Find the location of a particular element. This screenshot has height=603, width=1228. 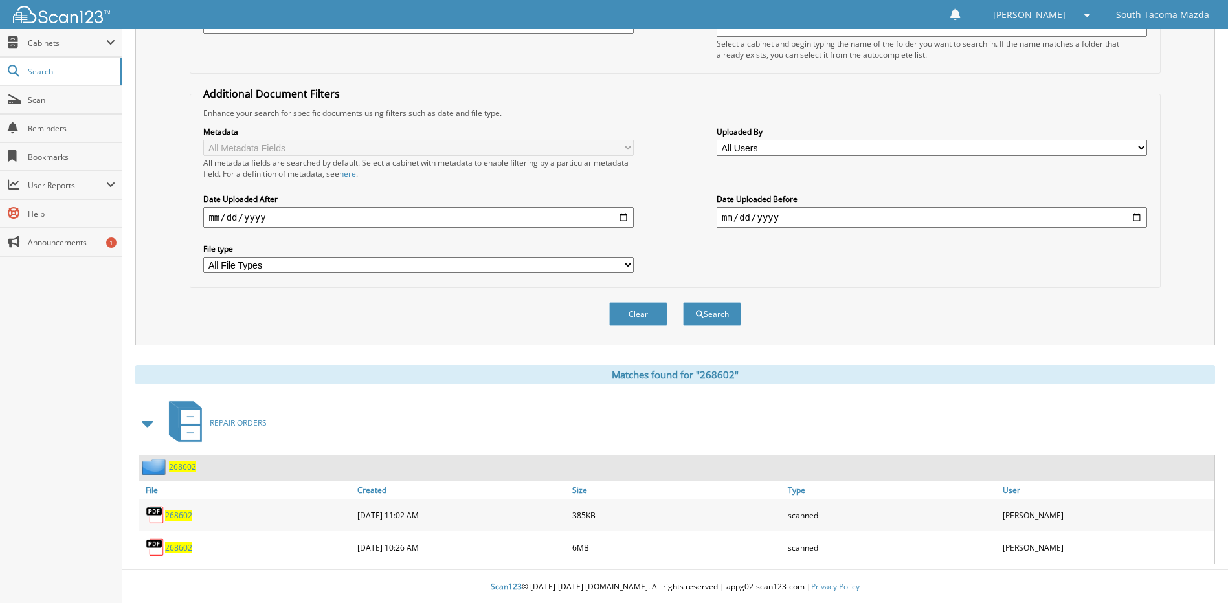

div: 385KB is located at coordinates (676, 515).